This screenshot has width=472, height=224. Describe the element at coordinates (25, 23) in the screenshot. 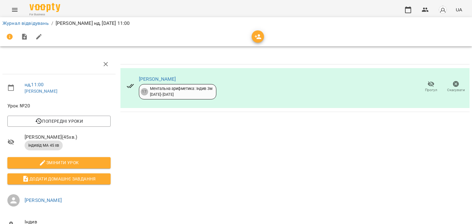

I see `a: Журнал відвідувань` at that location.